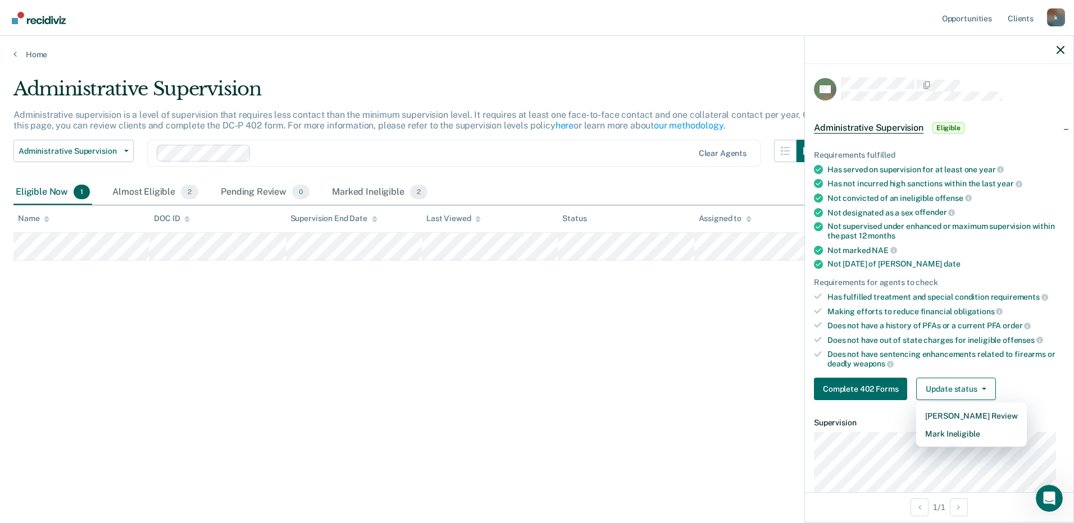  I want to click on span: offense, so click(953, 198).